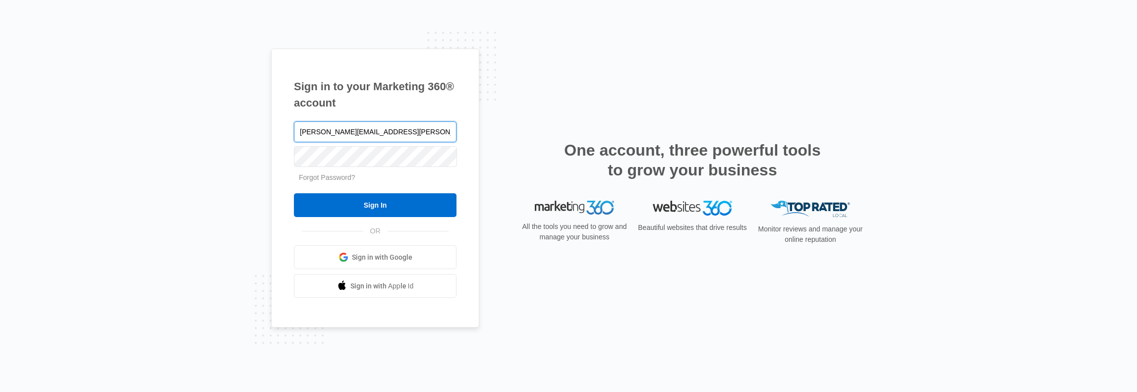  I want to click on h2: One account, three powerful tools to grow your business, so click(693, 160).